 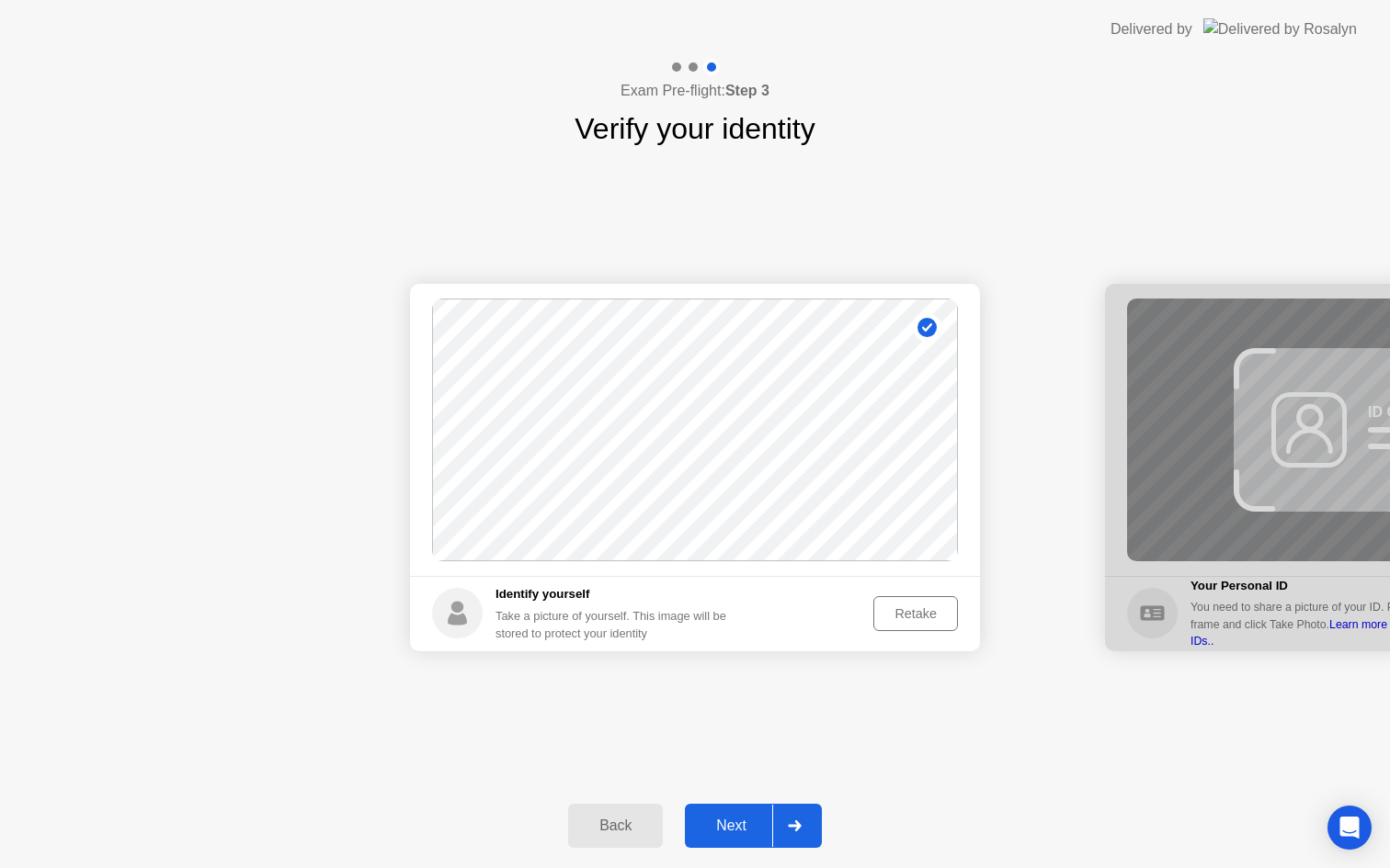 I want to click on h5: Identify yourself, so click(x=618, y=595).